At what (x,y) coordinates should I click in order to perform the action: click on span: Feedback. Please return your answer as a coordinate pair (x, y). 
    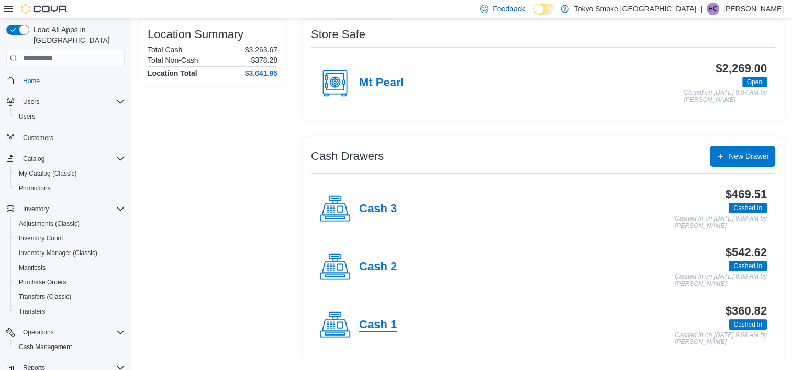
    Looking at the image, I should click on (508, 9).